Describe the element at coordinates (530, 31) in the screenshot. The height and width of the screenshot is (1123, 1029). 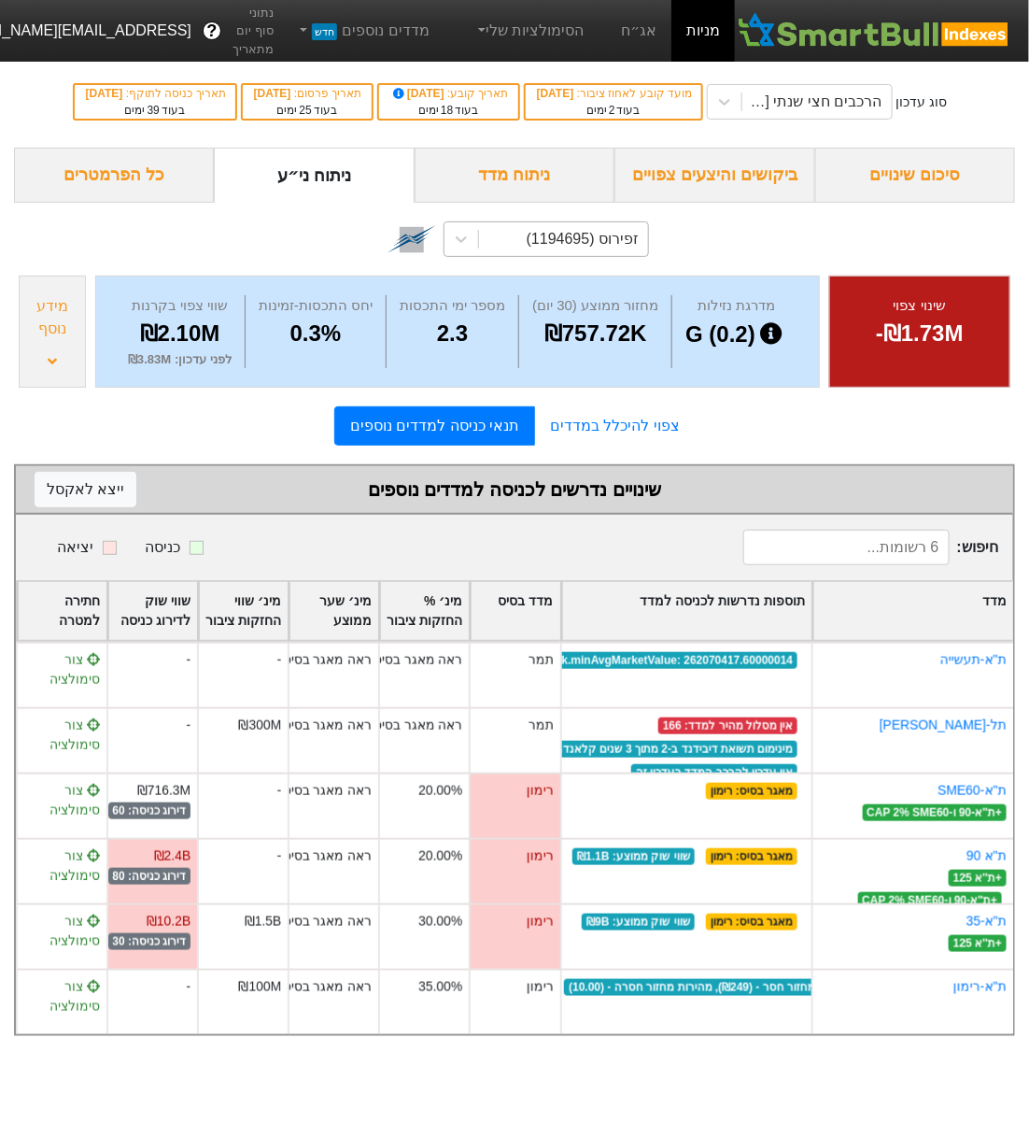
I see `a: הסימולציות שלי` at that location.